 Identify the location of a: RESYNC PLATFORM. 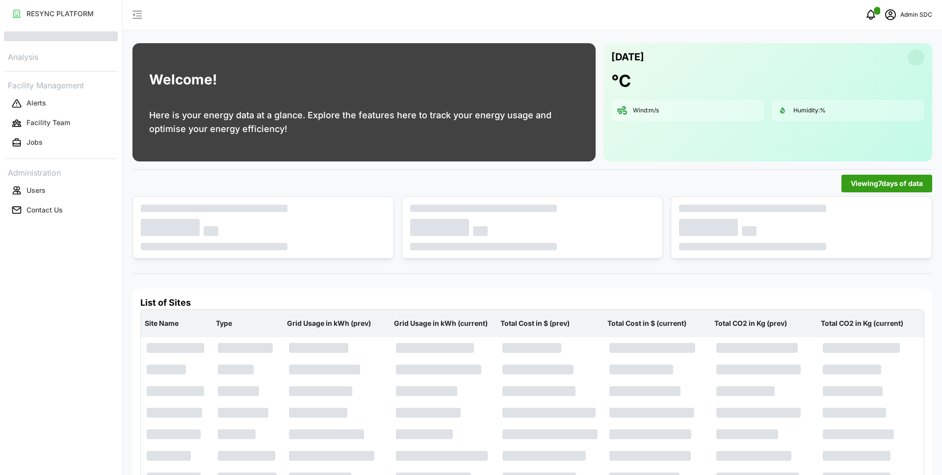
(61, 14).